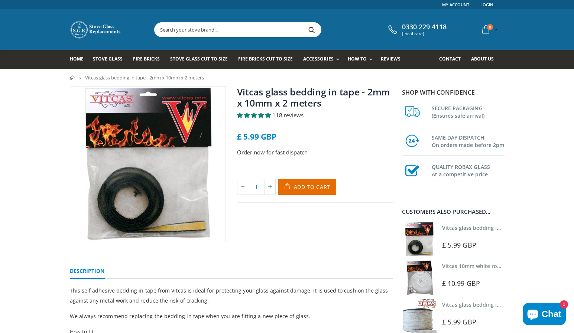 The height and width of the screenshot is (333, 574). Describe the element at coordinates (307, 187) in the screenshot. I see `button: Add to Cart` at that location.